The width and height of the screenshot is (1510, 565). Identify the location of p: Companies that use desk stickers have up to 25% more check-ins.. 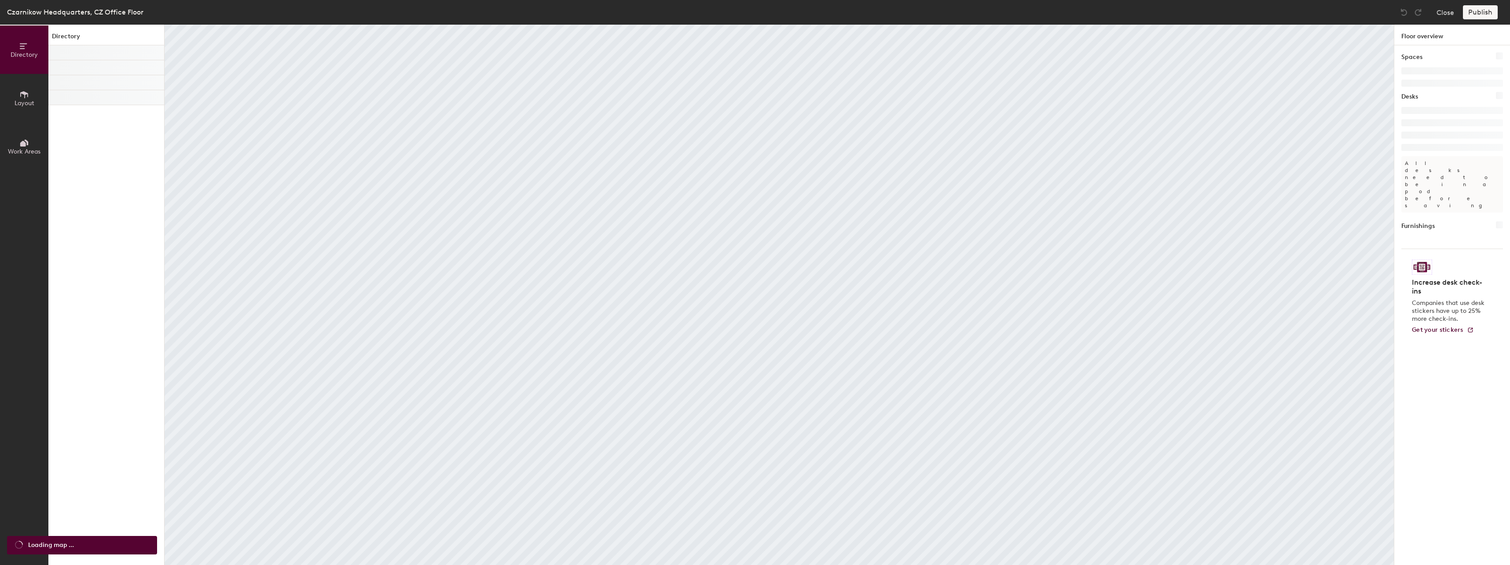
(1449, 311).